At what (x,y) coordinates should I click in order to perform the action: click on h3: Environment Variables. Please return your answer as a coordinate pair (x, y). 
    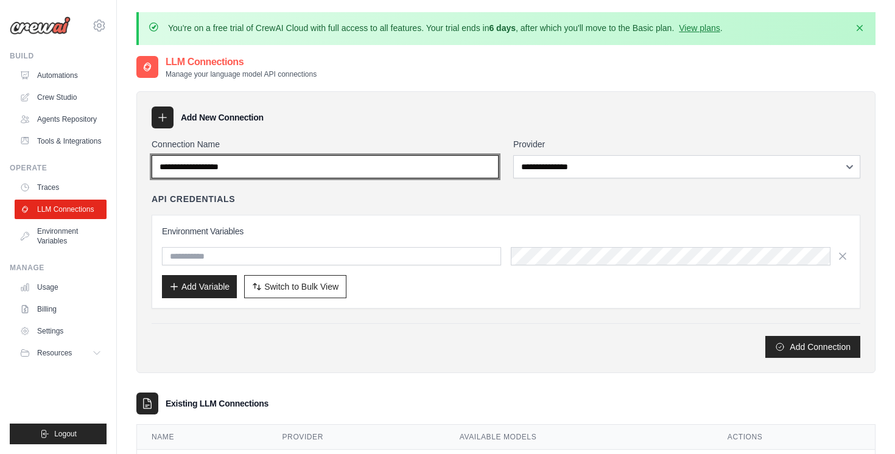
    Looking at the image, I should click on (506, 231).